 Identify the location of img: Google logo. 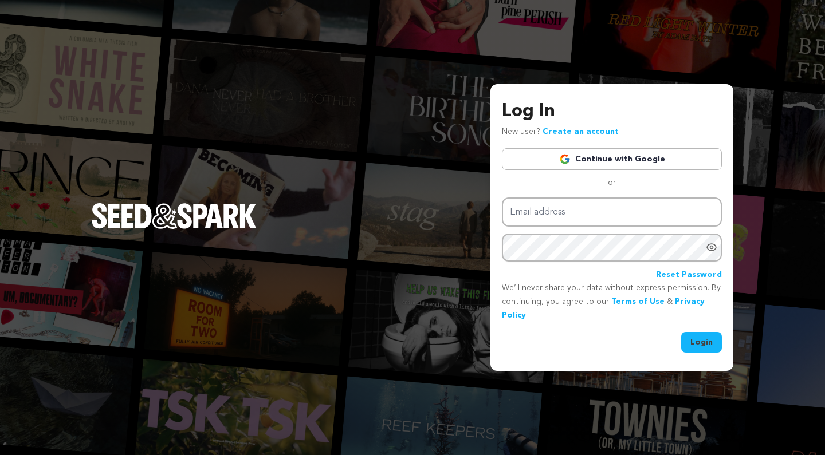
(565, 159).